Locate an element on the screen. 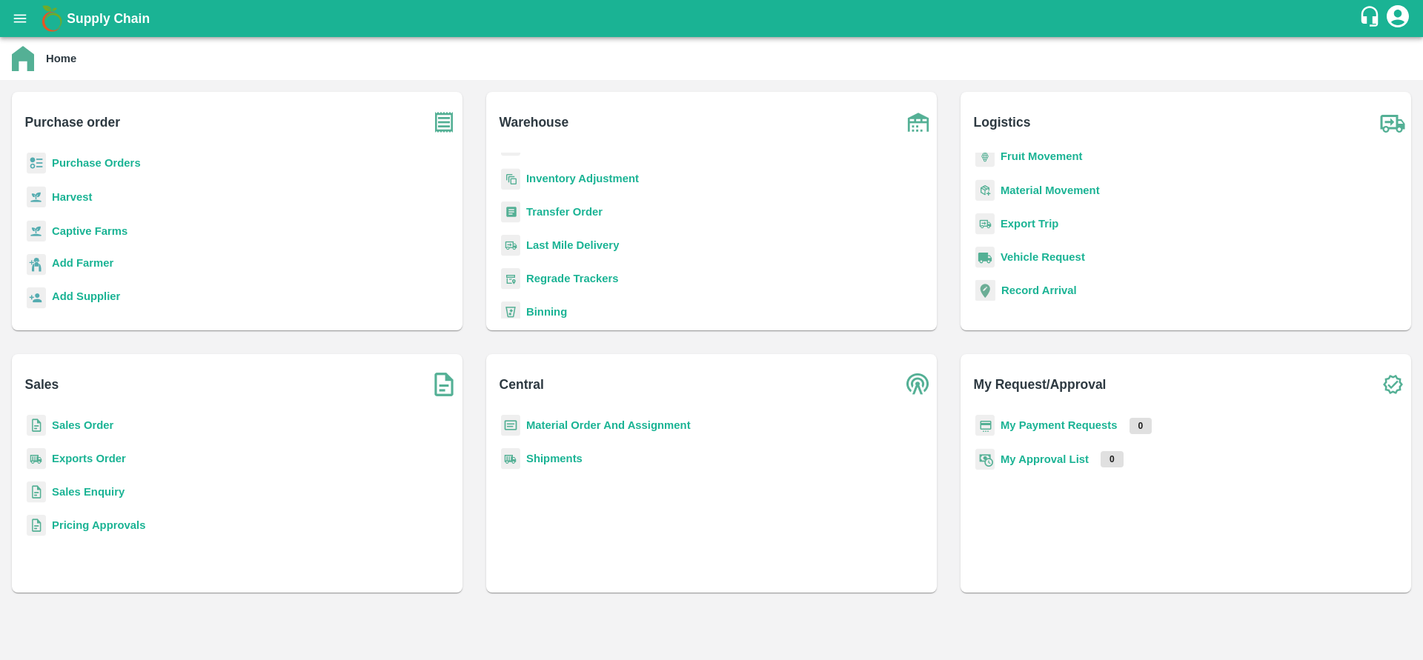 This screenshot has width=1423, height=660. a: Supply Chain is located at coordinates (712, 19).